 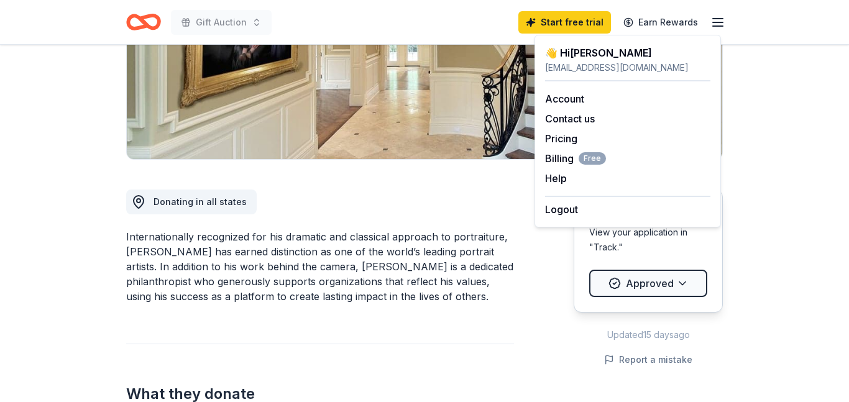 I want to click on button: Logout, so click(x=561, y=209).